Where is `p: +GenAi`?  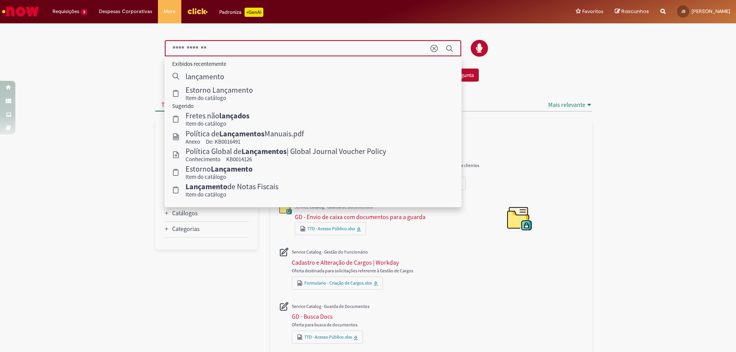 p: +GenAi is located at coordinates (254, 12).